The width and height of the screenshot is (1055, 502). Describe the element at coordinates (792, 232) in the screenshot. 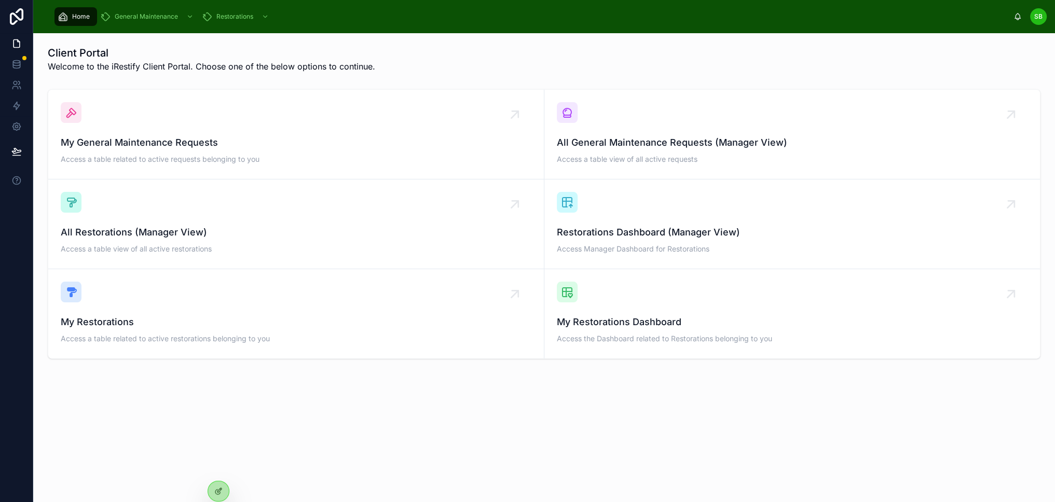

I see `span: Restorations Dashboard (Manager View)` at that location.